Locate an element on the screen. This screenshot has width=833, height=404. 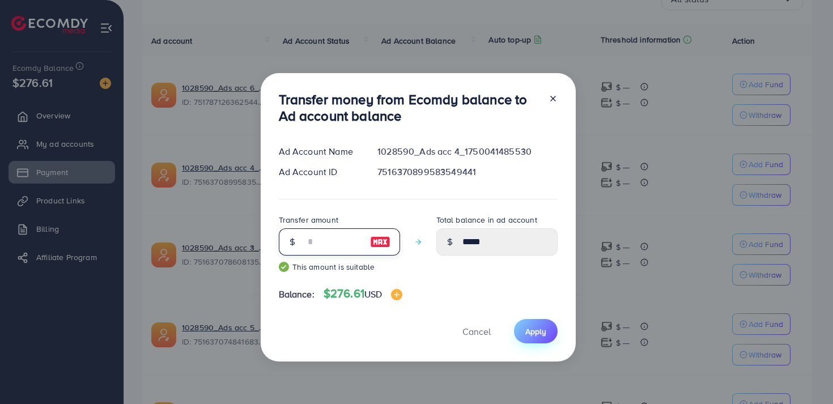
button: Apply is located at coordinates (535, 331).